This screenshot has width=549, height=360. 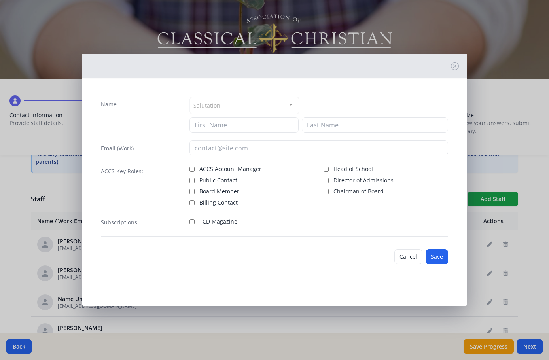 I want to click on input: First Name, so click(x=244, y=125).